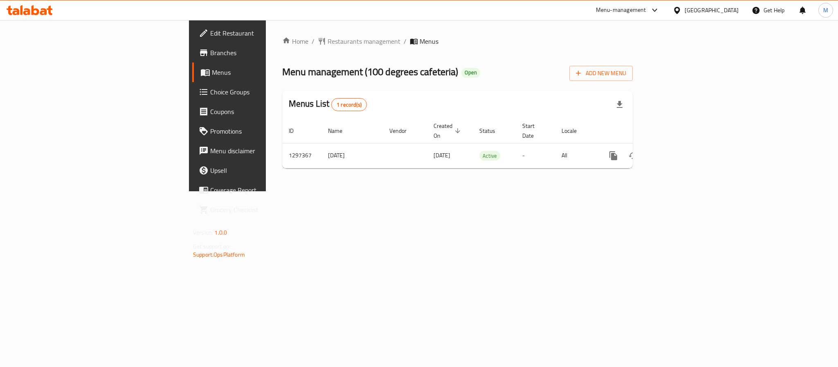  I want to click on a: Menus, so click(261, 72).